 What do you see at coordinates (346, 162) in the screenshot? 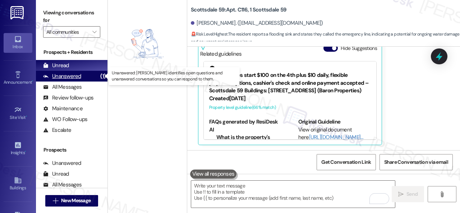
I see `span: Get Conversation Link` at bounding box center [346, 162].